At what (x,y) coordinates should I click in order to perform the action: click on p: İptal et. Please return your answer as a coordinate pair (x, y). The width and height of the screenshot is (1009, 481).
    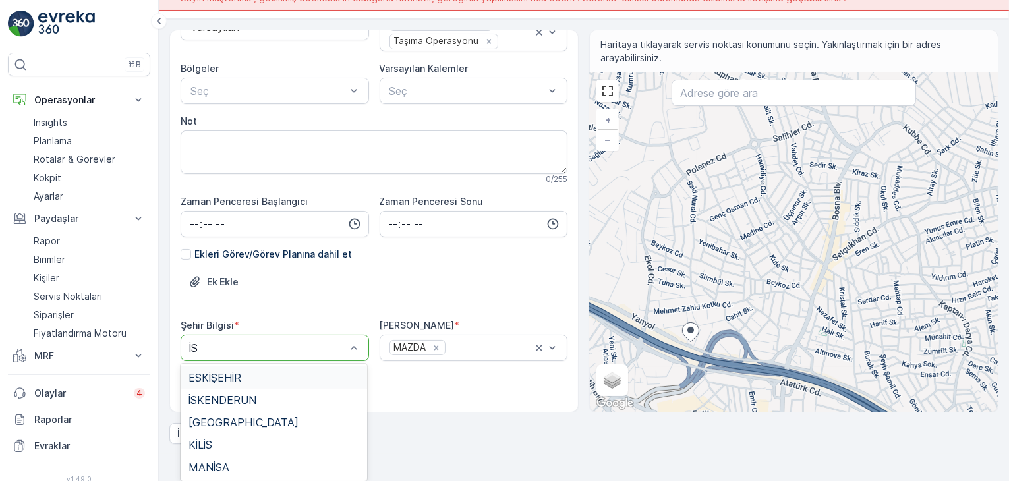
    Looking at the image, I should click on (194, 434).